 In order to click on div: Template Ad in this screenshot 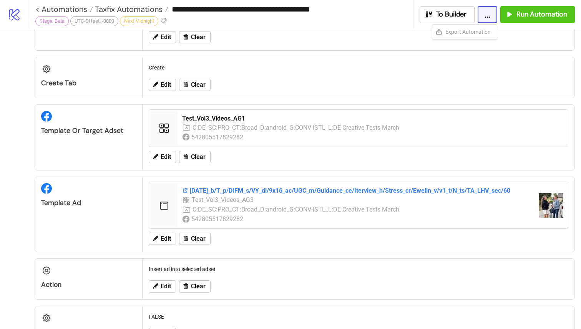, I will do `click(88, 203)`.